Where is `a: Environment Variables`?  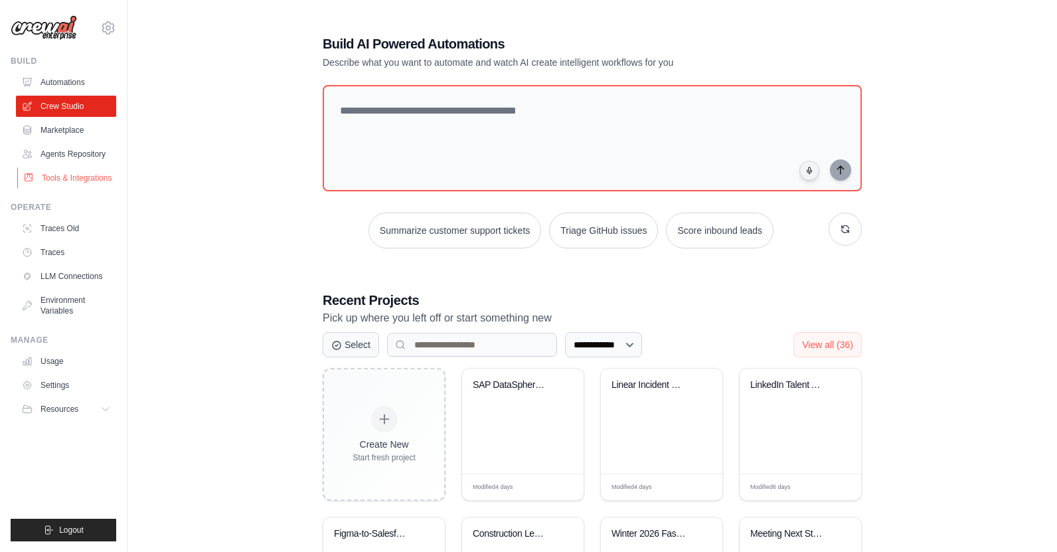 a: Environment Variables is located at coordinates (66, 305).